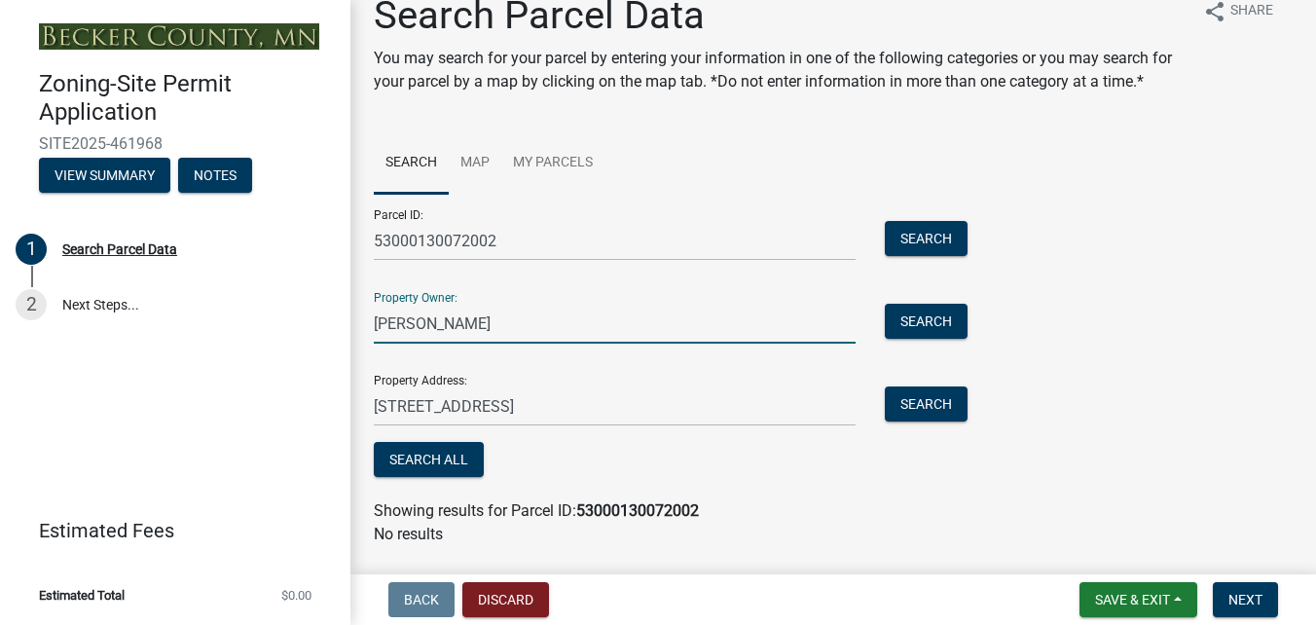  What do you see at coordinates (179, 36) in the screenshot?
I see `img: Becker County, Minnesota` at bounding box center [179, 36].